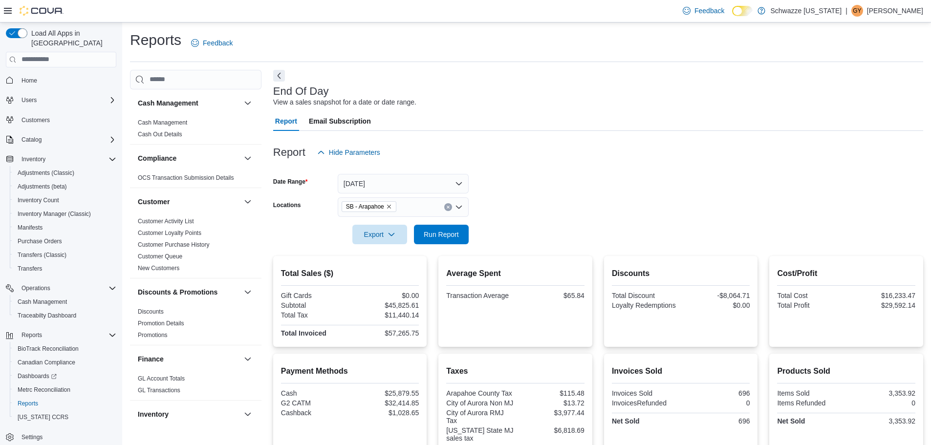  What do you see at coordinates (160, 134) in the screenshot?
I see `a: Cash Out Details` at bounding box center [160, 134].